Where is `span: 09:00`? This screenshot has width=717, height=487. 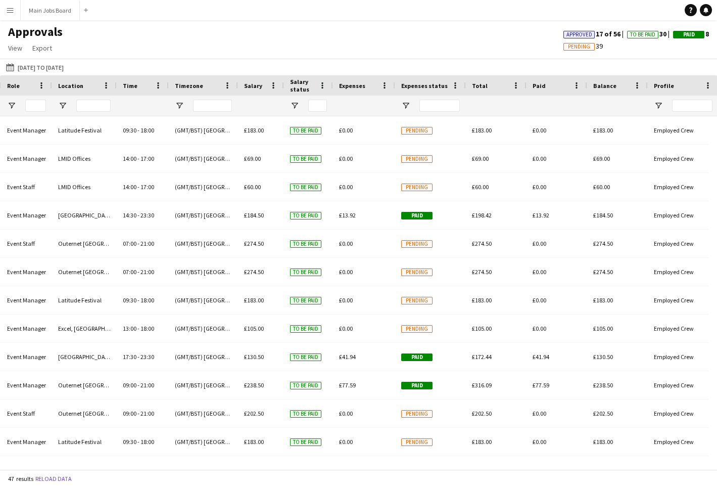
span: 09:00 is located at coordinates (129, 413).